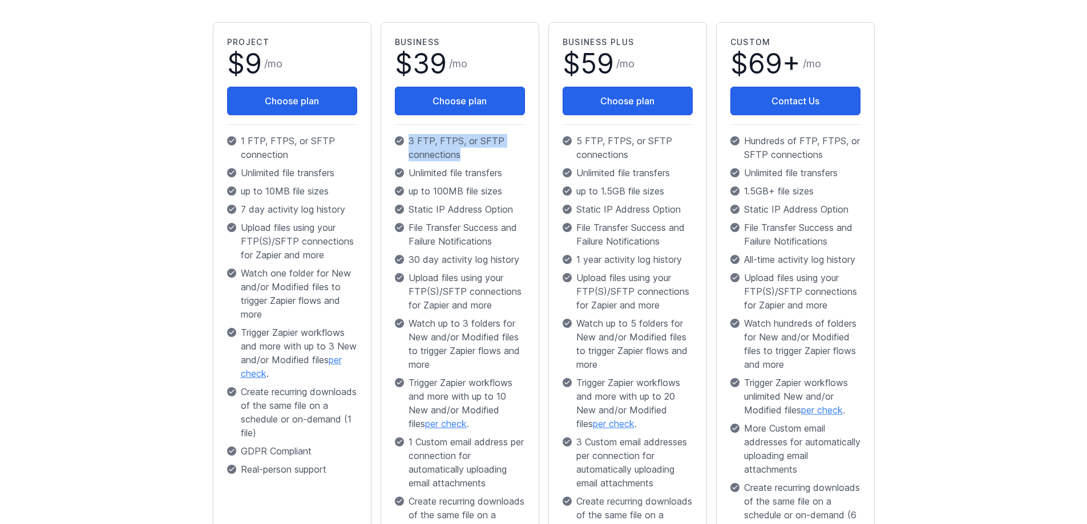 The width and height of the screenshot is (1087, 524). What do you see at coordinates (628, 191) in the screenshot?
I see `p: up to 1.5GB file sizes` at bounding box center [628, 191].